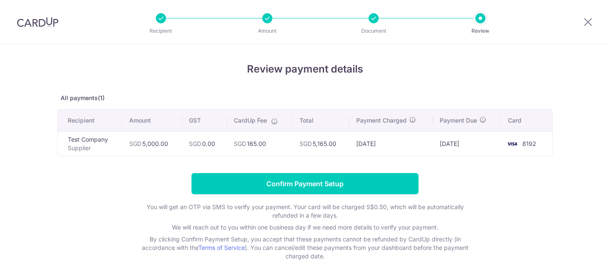 This screenshot has height=280, width=610. I want to click on a: Terms of Service, so click(222, 247).